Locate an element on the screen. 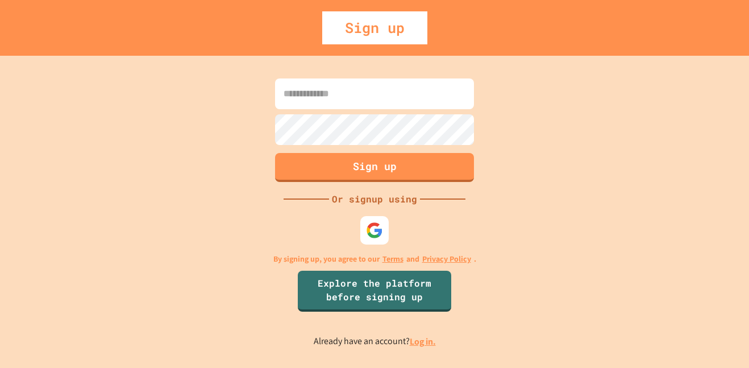  p: Already have an account? is located at coordinates (375, 341).